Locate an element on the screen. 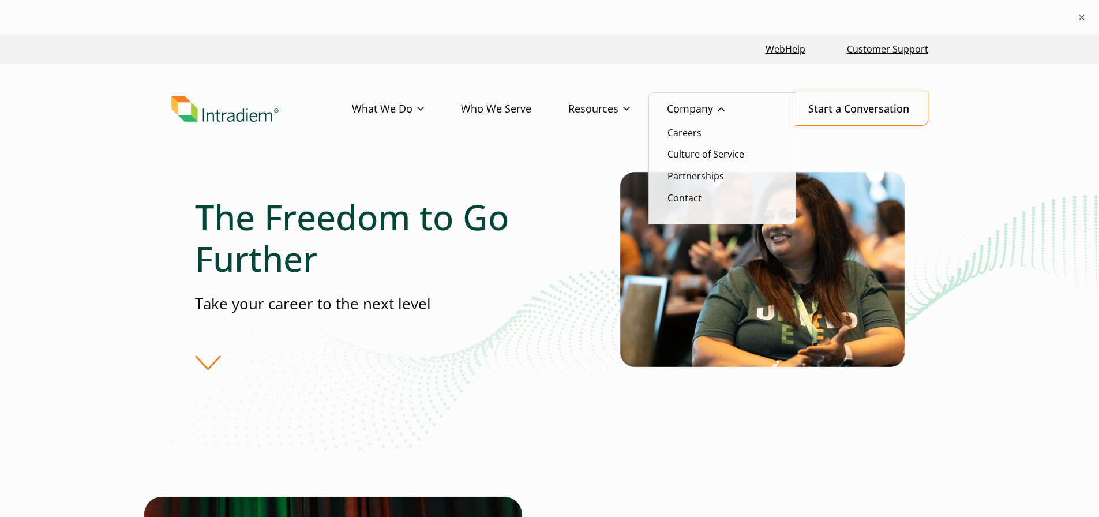  h1: The Freedom to Go Further is located at coordinates (372, 238).